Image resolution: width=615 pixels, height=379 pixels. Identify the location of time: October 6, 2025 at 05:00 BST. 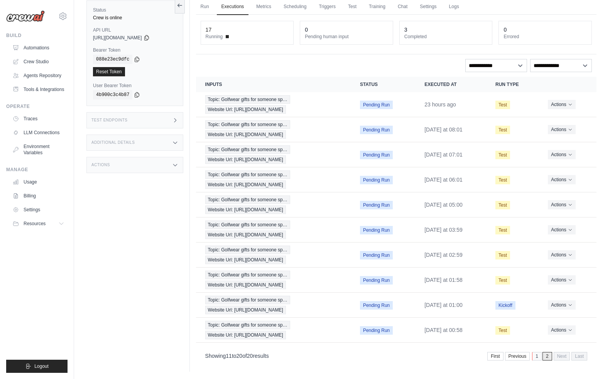
(443, 205).